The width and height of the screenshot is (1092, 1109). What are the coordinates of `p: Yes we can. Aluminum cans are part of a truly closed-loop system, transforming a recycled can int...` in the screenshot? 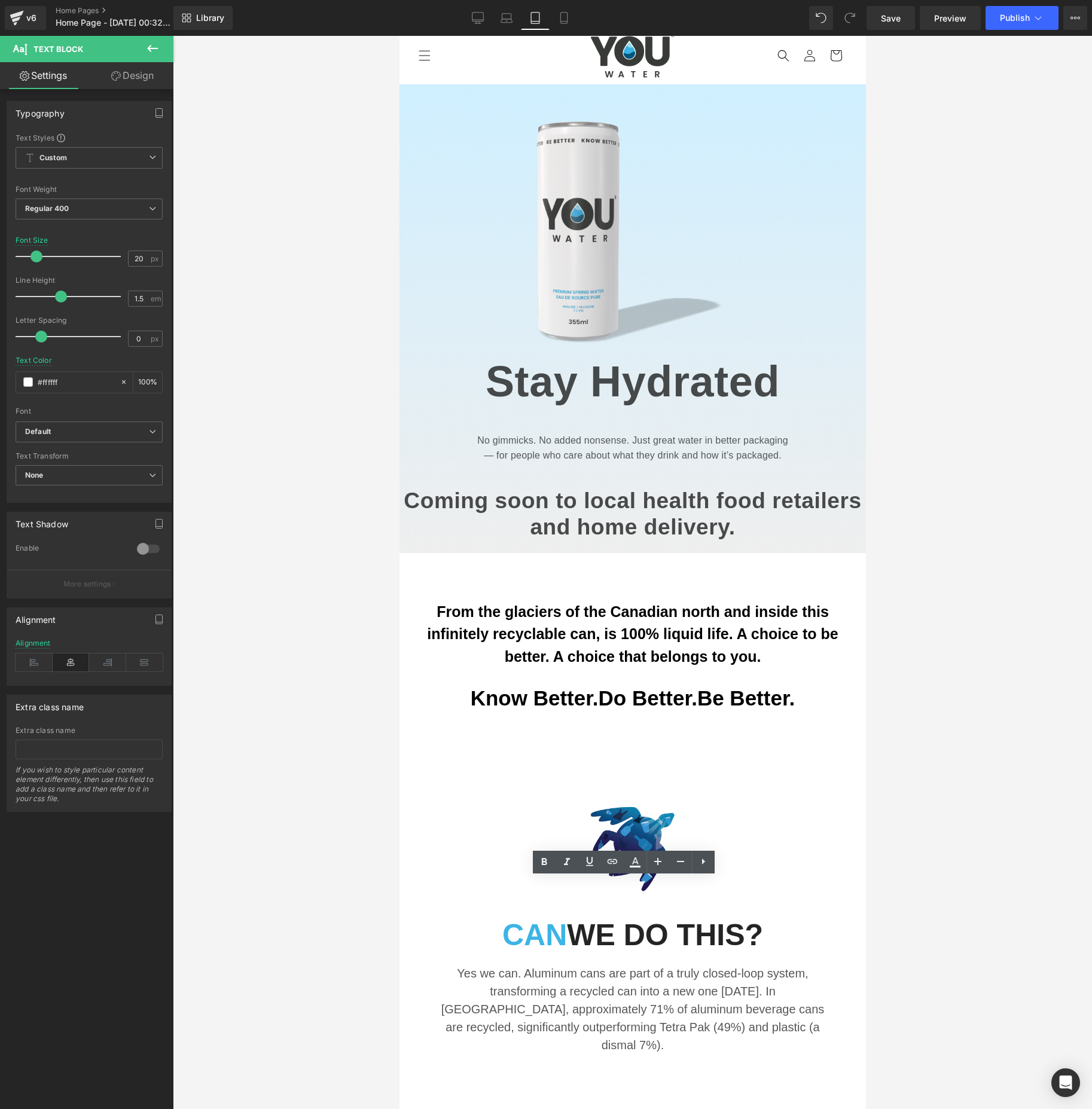 It's located at (233, 974).